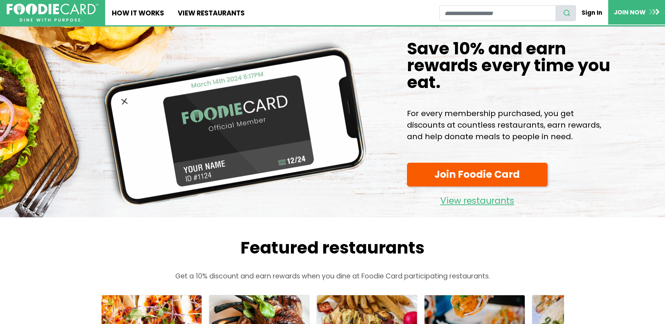 This screenshot has height=324, width=665. Describe the element at coordinates (53, 13) in the screenshot. I see `img: FoodieCard; Eat, Drink, Save, Donate` at that location.